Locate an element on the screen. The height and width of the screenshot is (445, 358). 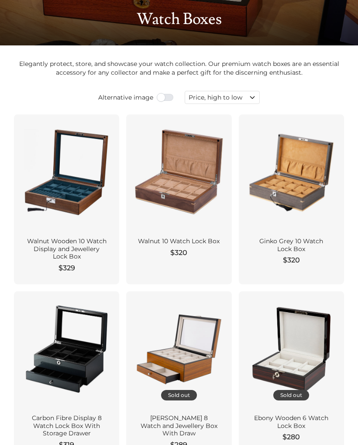
div: Walnut Wooden 10 Watch Display and Jewellery Lock Box is located at coordinates (66, 249).